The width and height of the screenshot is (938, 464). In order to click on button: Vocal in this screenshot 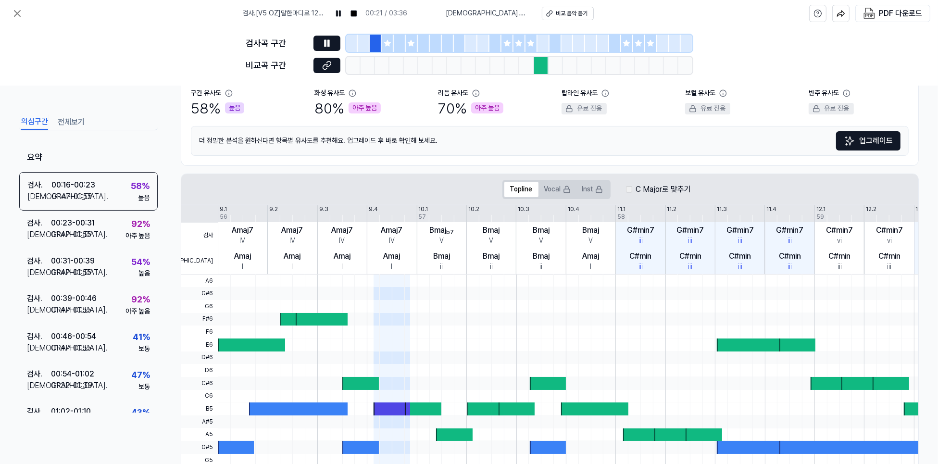, I will do `click(557, 189)`.